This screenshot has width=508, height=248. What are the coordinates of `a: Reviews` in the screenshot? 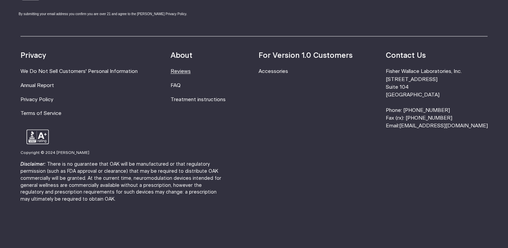 It's located at (181, 71).